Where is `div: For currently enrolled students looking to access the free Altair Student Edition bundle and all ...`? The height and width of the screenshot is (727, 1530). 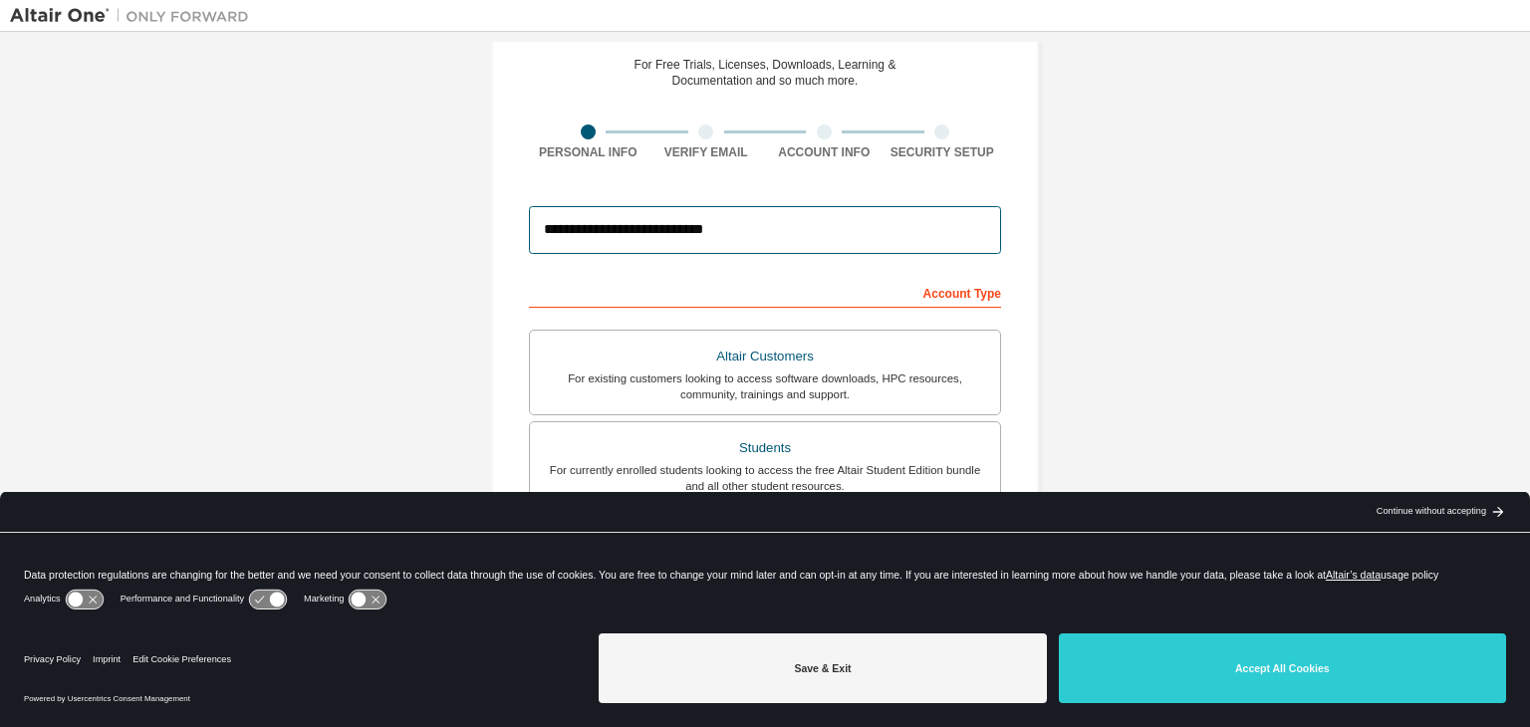 div: For currently enrolled students looking to access the free Altair Student Edition bundle and all ... is located at coordinates (765, 478).